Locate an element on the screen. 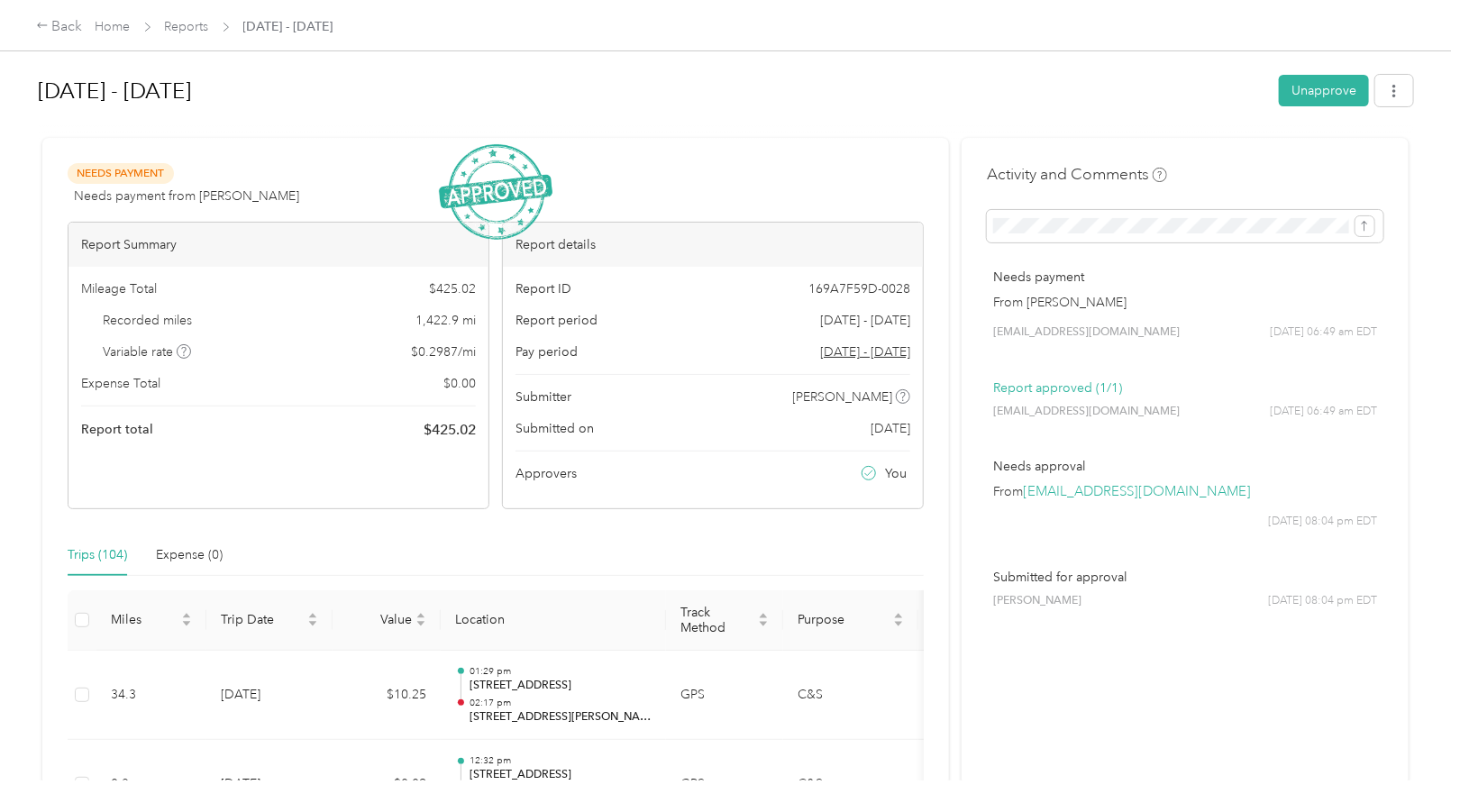 Image resolution: width=1460 pixels, height=812 pixels. td: 34.3 is located at coordinates (151, 696).